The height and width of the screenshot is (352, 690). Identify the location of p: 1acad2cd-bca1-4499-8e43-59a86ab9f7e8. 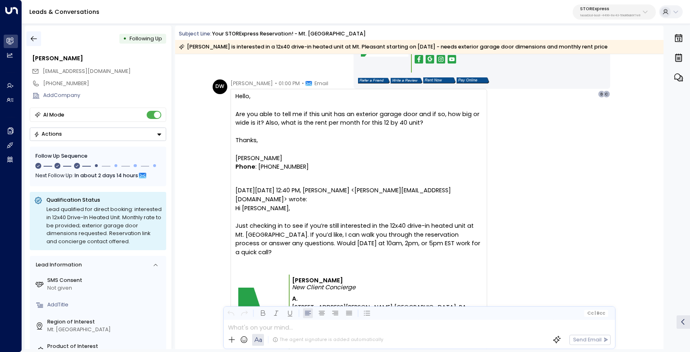
(610, 15).